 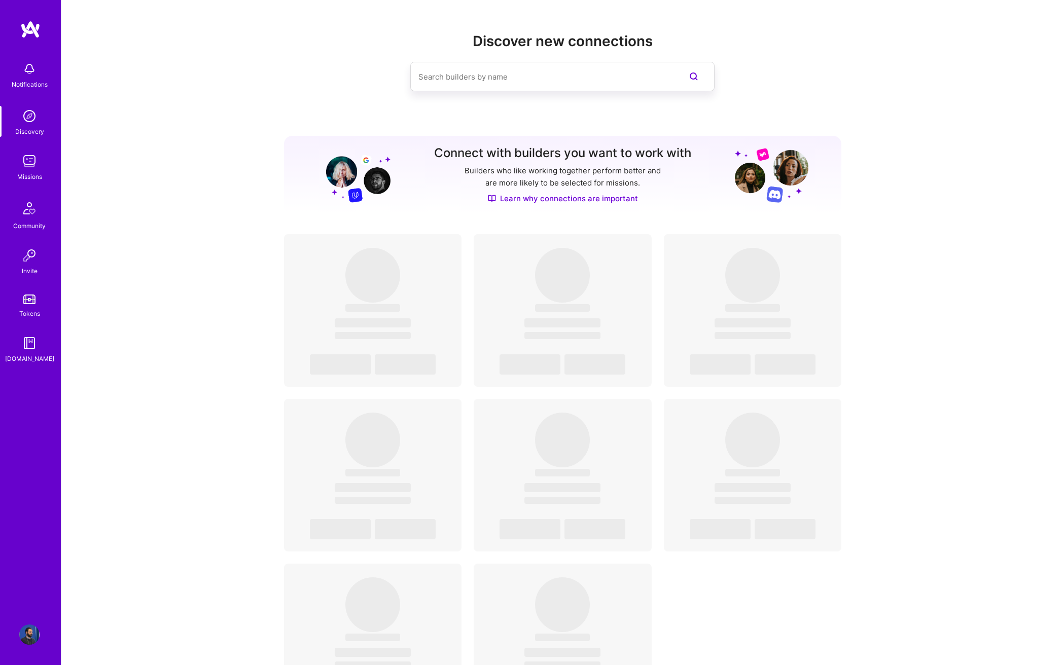 What do you see at coordinates (29, 226) in the screenshot?
I see `div: Community` at bounding box center [29, 226].